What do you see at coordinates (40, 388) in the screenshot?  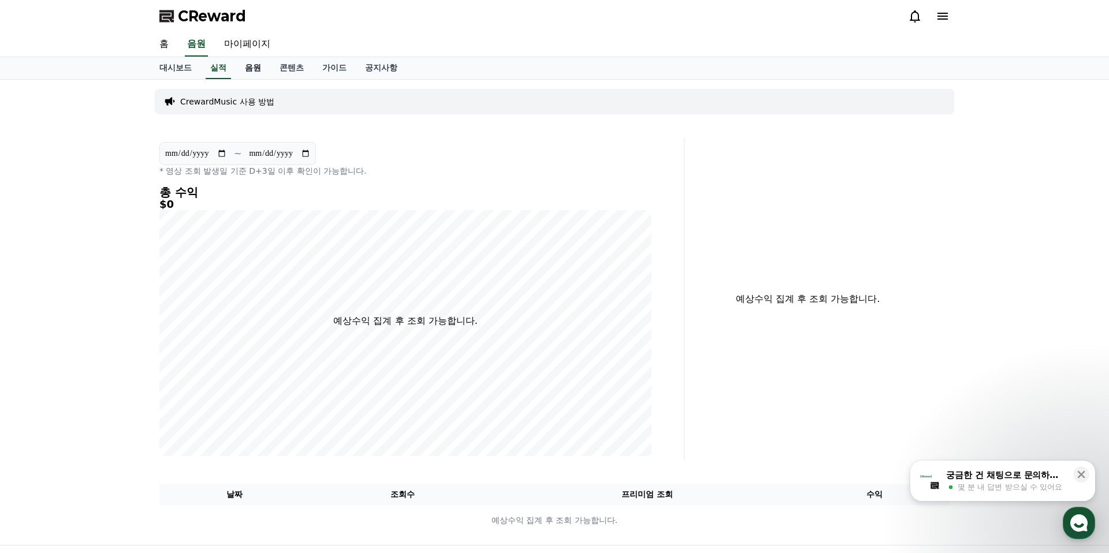 I see `span: 홈` at bounding box center [40, 388].